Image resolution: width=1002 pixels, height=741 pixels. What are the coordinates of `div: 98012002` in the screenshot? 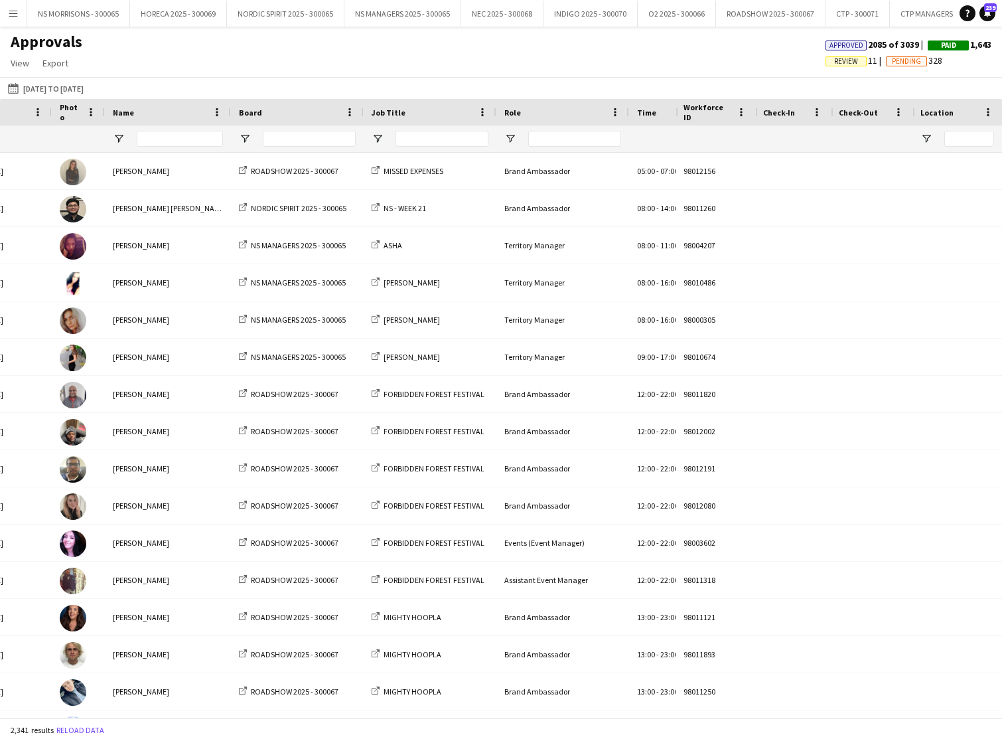 It's located at (715, 431).